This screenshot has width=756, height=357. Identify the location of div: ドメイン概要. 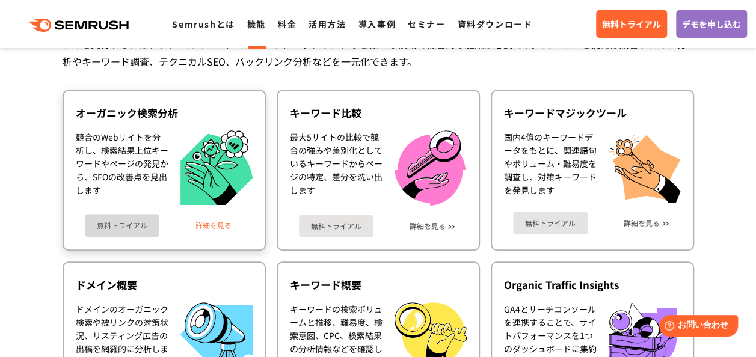
(164, 285).